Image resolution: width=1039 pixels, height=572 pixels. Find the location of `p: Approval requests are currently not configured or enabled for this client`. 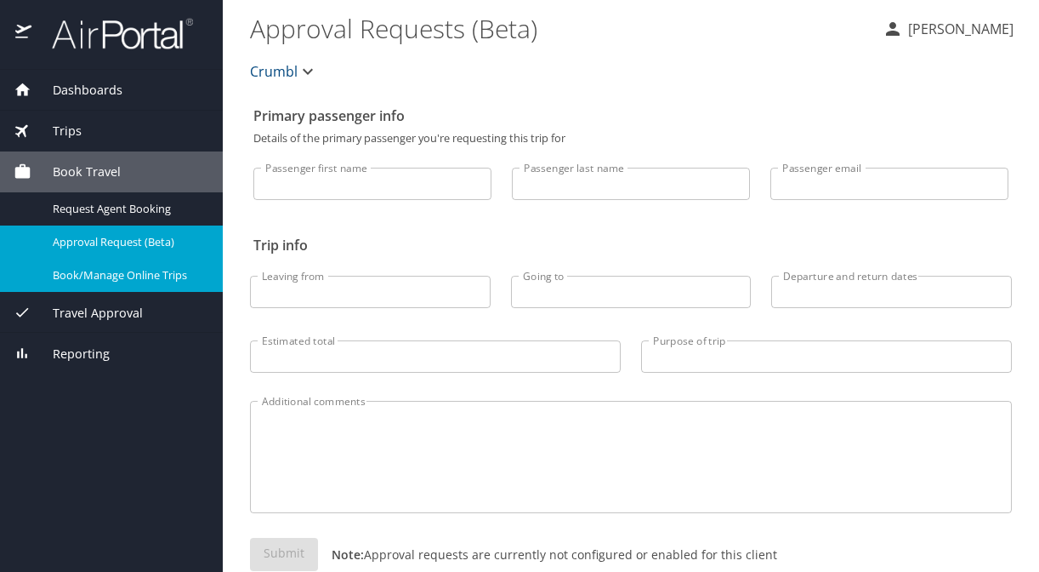

p: Approval requests are currently not configured or enabled for this client is located at coordinates (548, 554).